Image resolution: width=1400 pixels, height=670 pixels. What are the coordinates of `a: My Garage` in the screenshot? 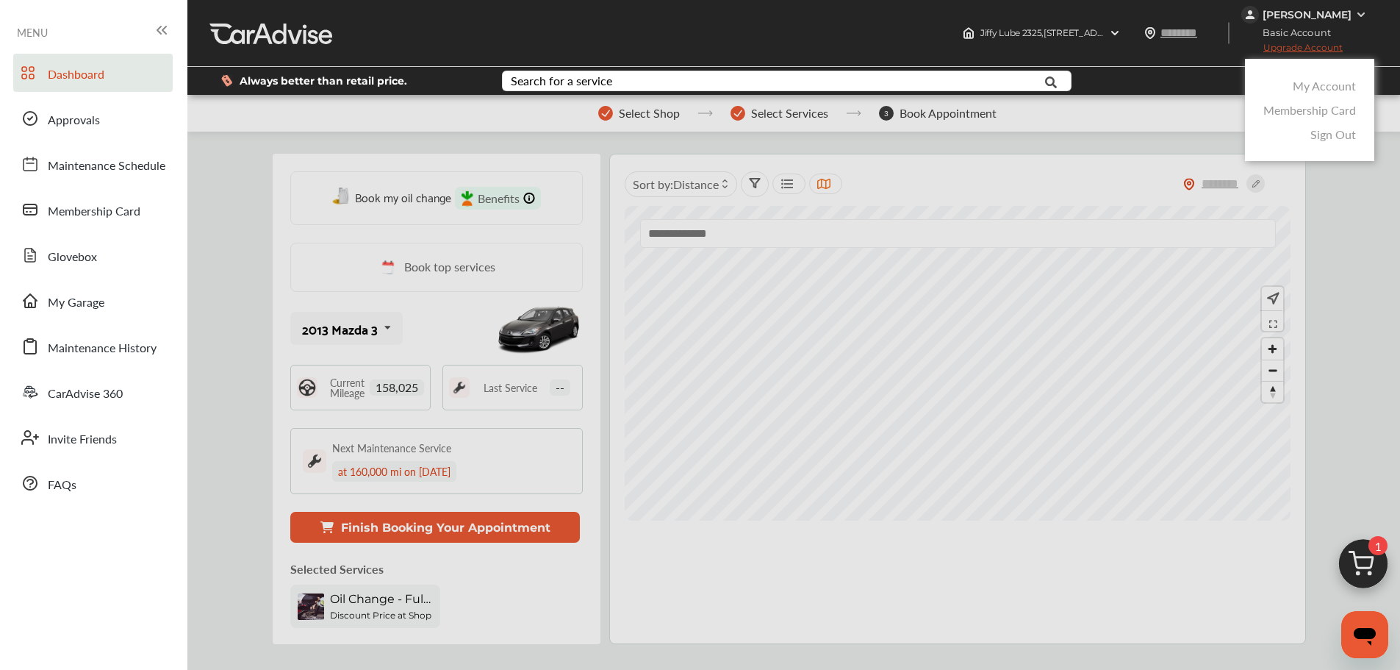 It's located at (93, 301).